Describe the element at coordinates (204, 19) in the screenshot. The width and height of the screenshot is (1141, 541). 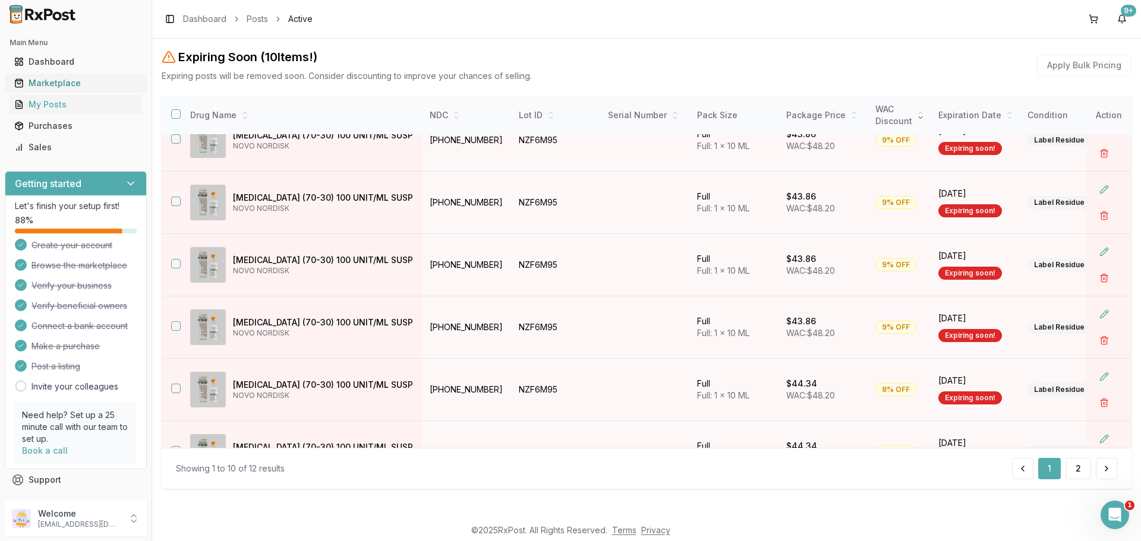
I see `a: Dashboard` at that location.